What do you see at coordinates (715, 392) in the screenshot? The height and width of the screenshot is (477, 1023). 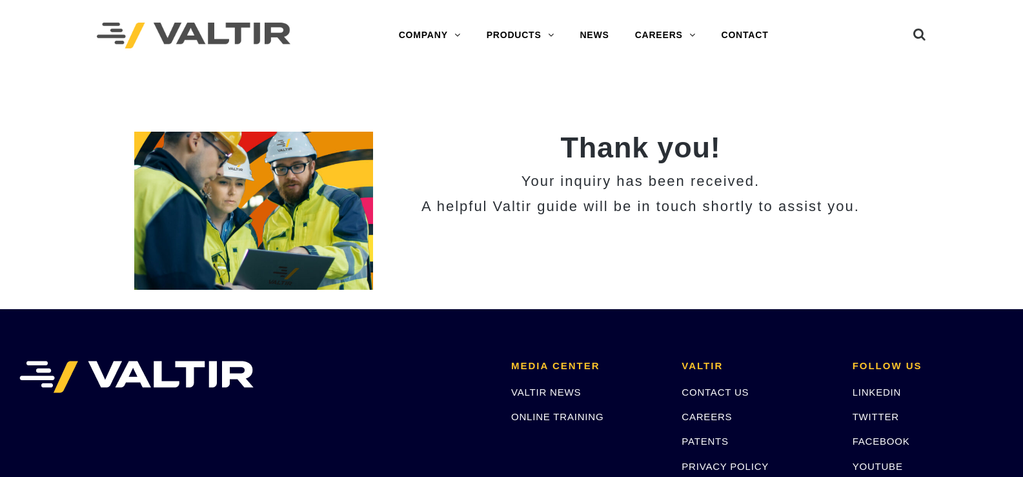 I see `a: CONTACT US` at bounding box center [715, 392].